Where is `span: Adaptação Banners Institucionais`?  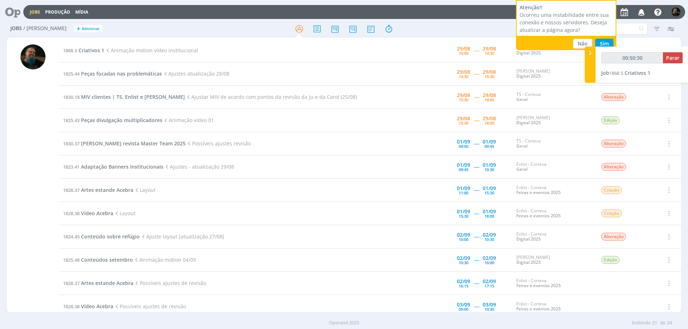 span: Adaptação Banners Institucionais is located at coordinates (122, 167).